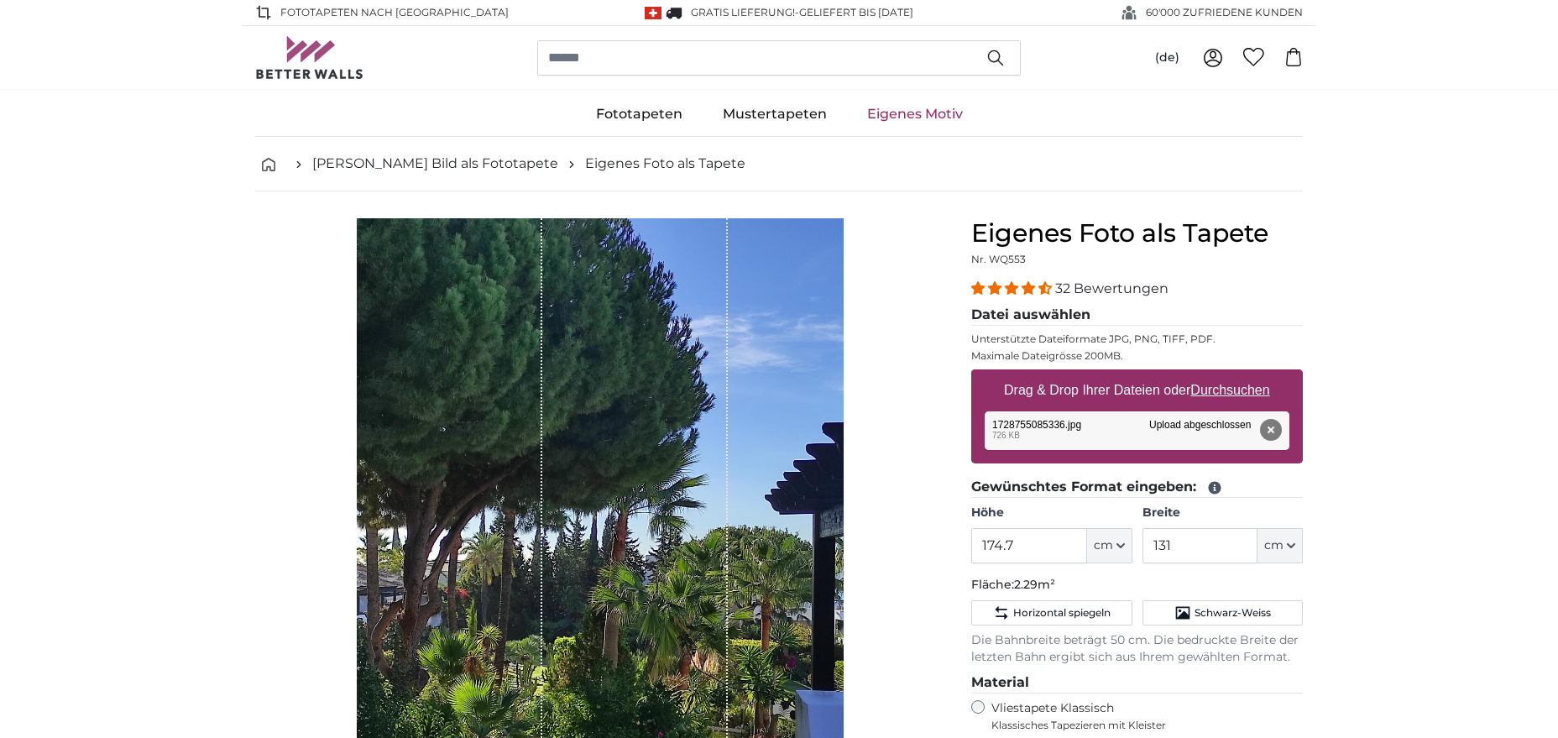 The width and height of the screenshot is (1558, 738). Describe the element at coordinates (1224, 13) in the screenshot. I see `span: 60'000 ZUFRIEDENE KUNDEN` at that location.